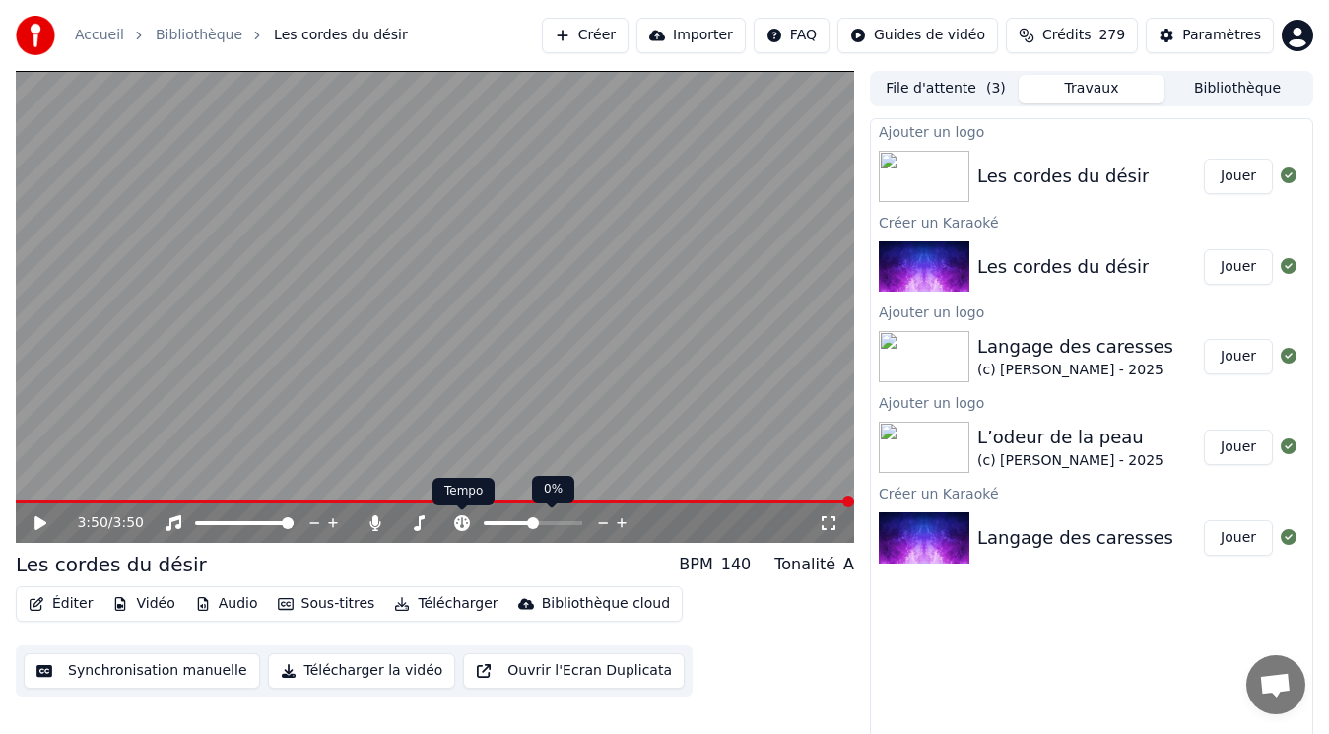 This screenshot has height=734, width=1329. What do you see at coordinates (573, 671) in the screenshot?
I see `button: Ouvrir l'Ecran Duplicata` at bounding box center [573, 671].